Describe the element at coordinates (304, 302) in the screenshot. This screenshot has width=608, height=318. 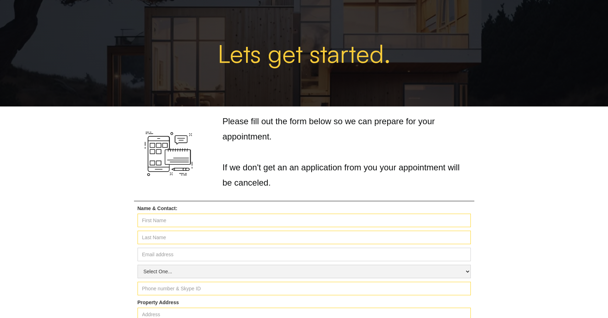
I see `label: Property Address` at that location.